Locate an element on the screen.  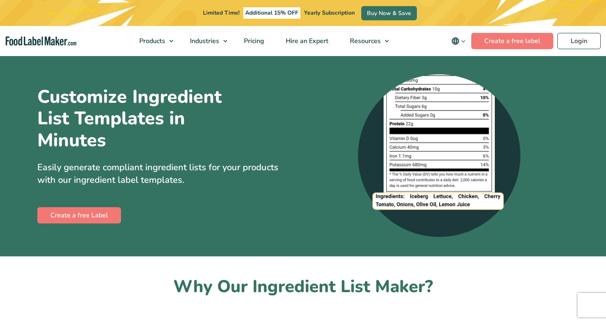
a: Buy Now & Save is located at coordinates (389, 13).